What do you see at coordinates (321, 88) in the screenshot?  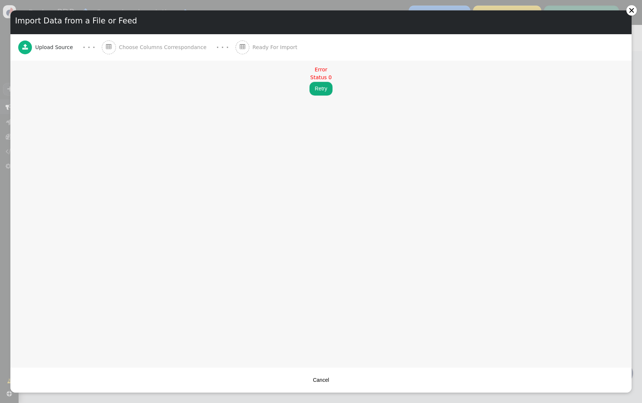 I see `button: Retry` at bounding box center [321, 88].